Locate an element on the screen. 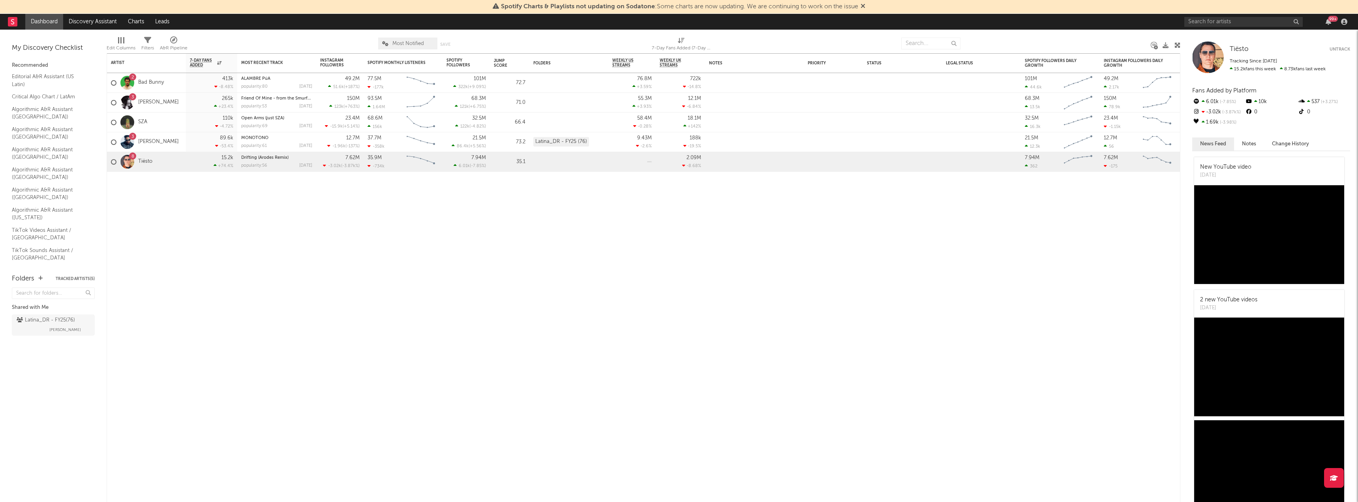 Image resolution: width=1358 pixels, height=502 pixels. input: Search... is located at coordinates (931, 43).